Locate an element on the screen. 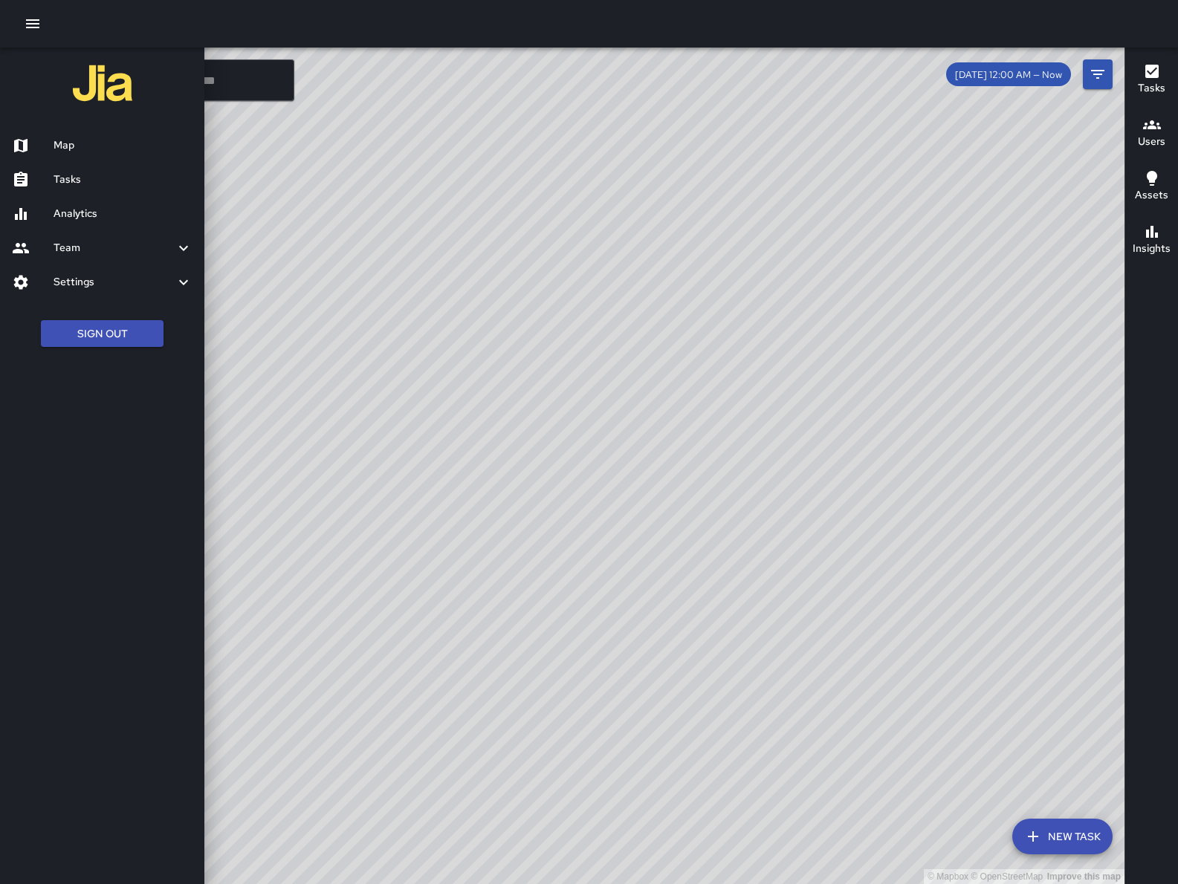  h6: Team is located at coordinates (114, 248).